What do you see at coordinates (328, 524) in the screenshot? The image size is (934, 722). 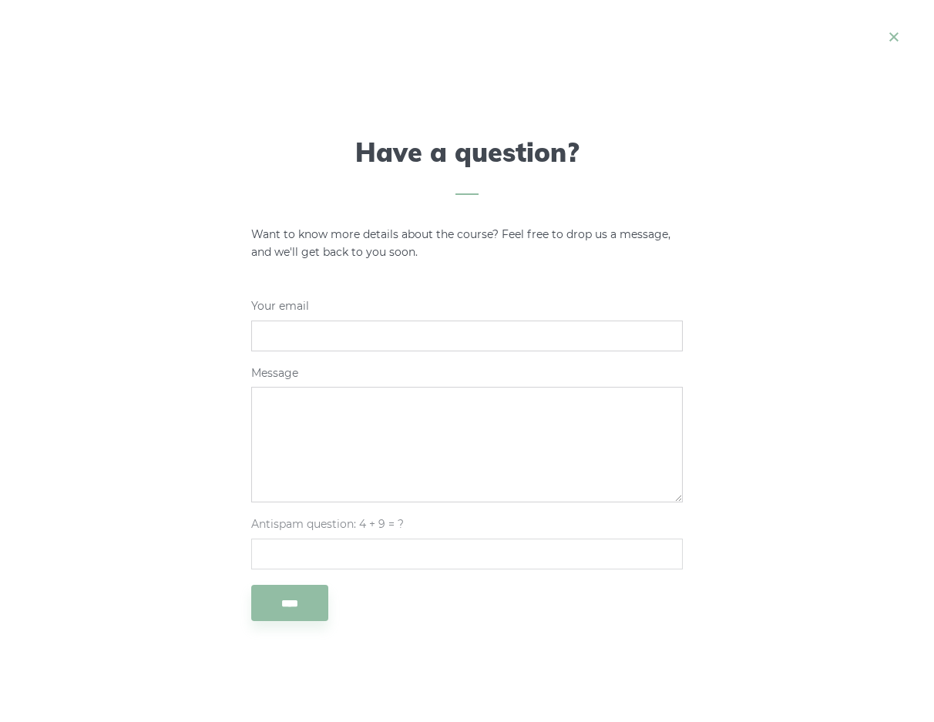 I see `span: Antispam question: 4 + 9 = ?` at bounding box center [328, 524].